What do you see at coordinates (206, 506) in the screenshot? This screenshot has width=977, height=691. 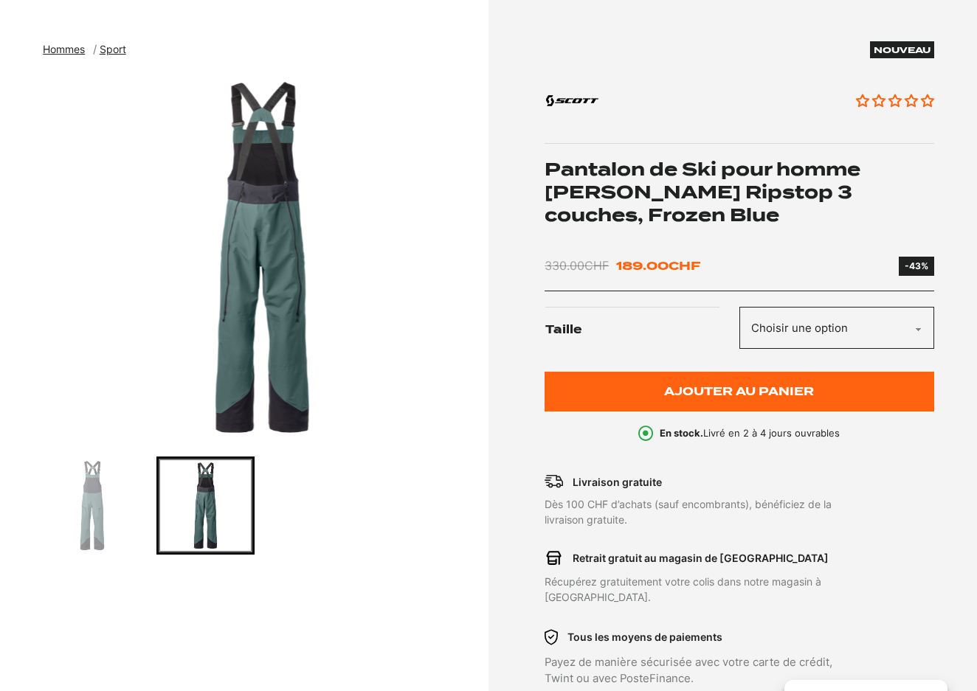 I see `div: Go to slide 2` at bounding box center [206, 506].